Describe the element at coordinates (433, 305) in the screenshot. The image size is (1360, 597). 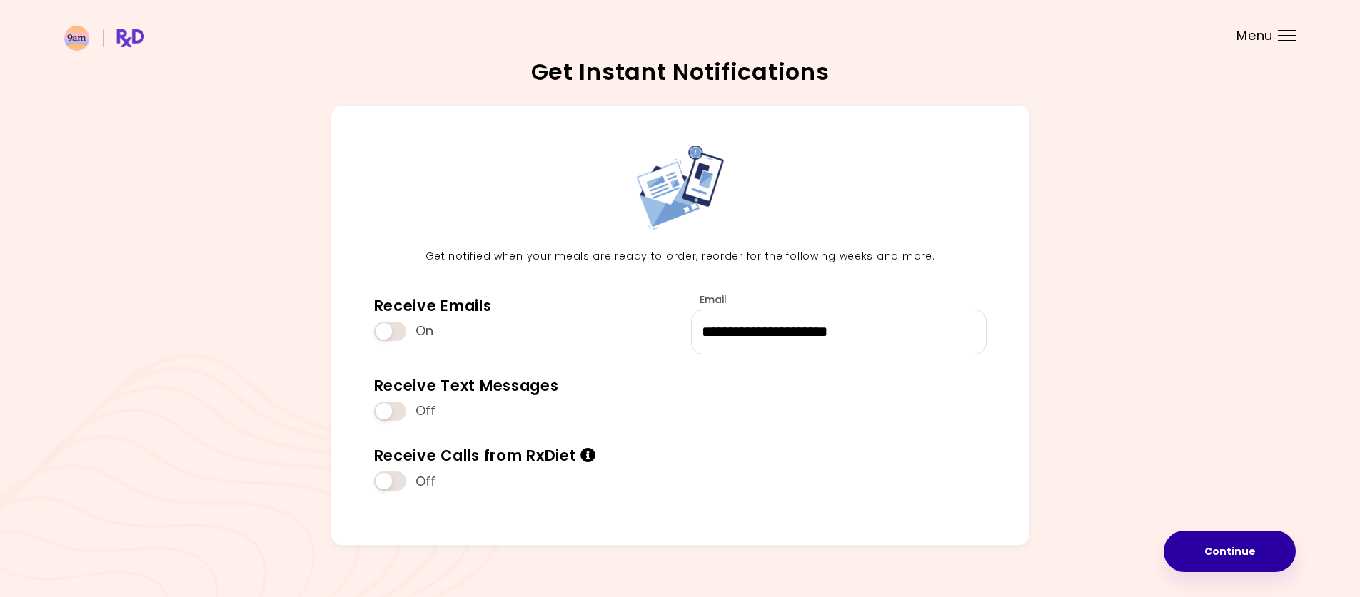
I see `div: Receive Emails` at that location.